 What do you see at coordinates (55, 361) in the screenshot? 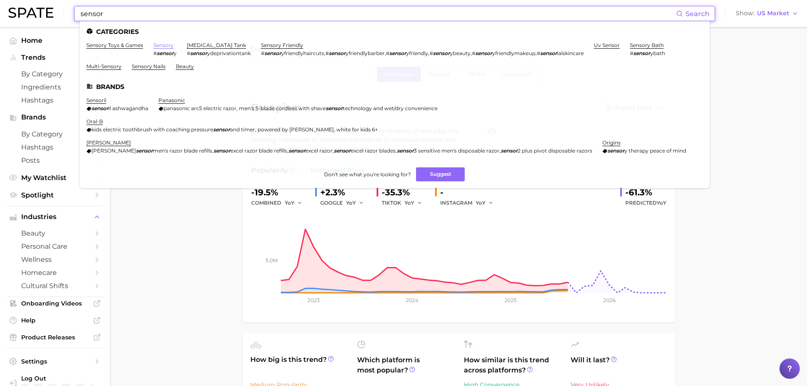
I see `span: Settings` at bounding box center [55, 361].